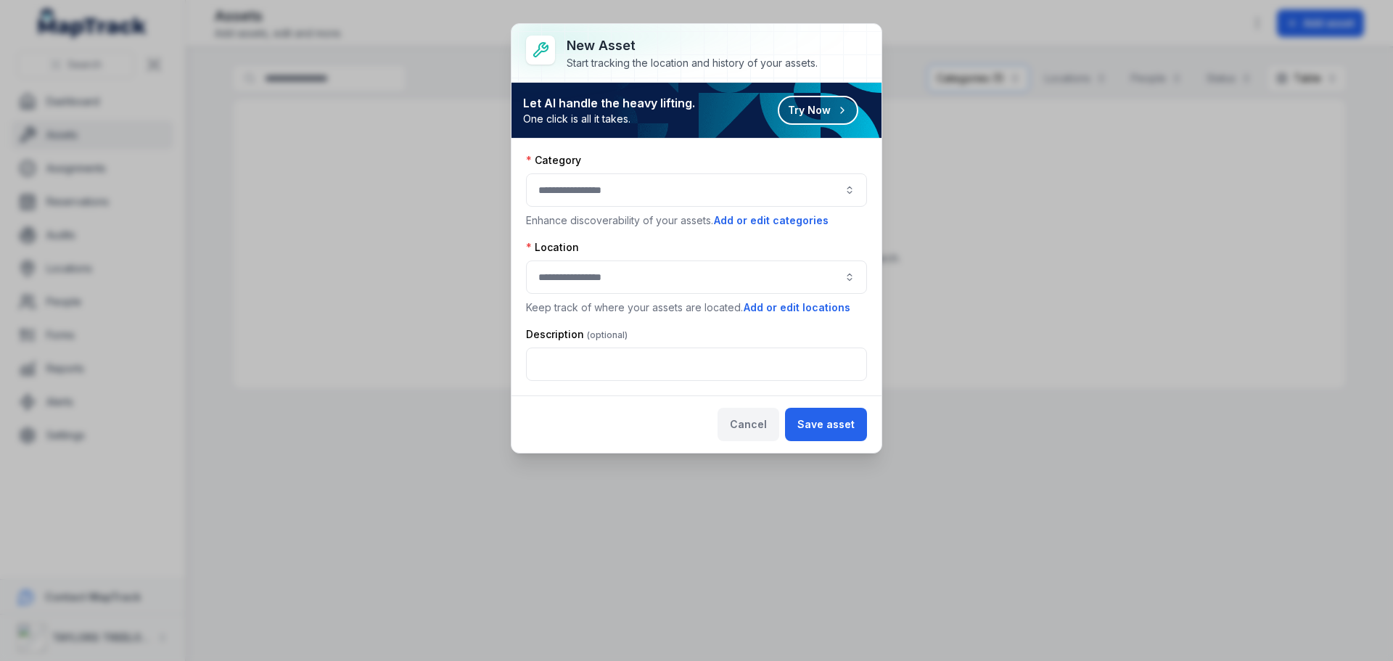  I want to click on strong: Let AI handle the heavy lifting., so click(609, 103).